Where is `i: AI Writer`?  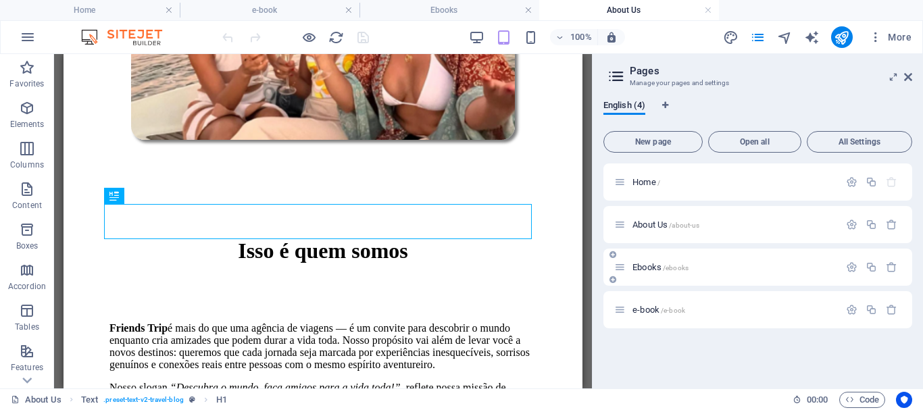 i: AI Writer is located at coordinates (812, 37).